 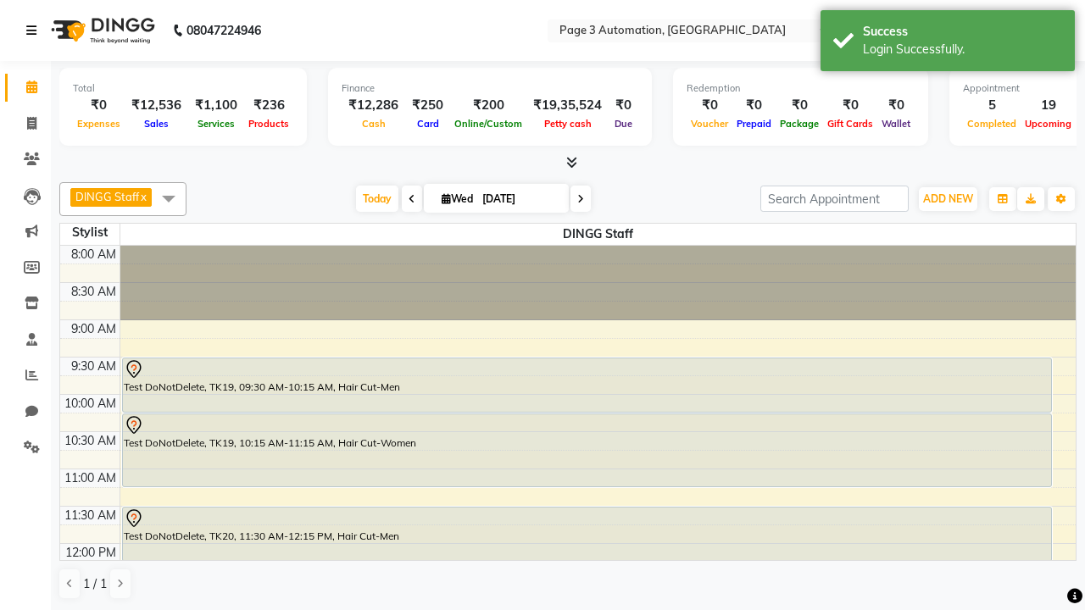 I want to click on b: 08047224946, so click(x=224, y=31).